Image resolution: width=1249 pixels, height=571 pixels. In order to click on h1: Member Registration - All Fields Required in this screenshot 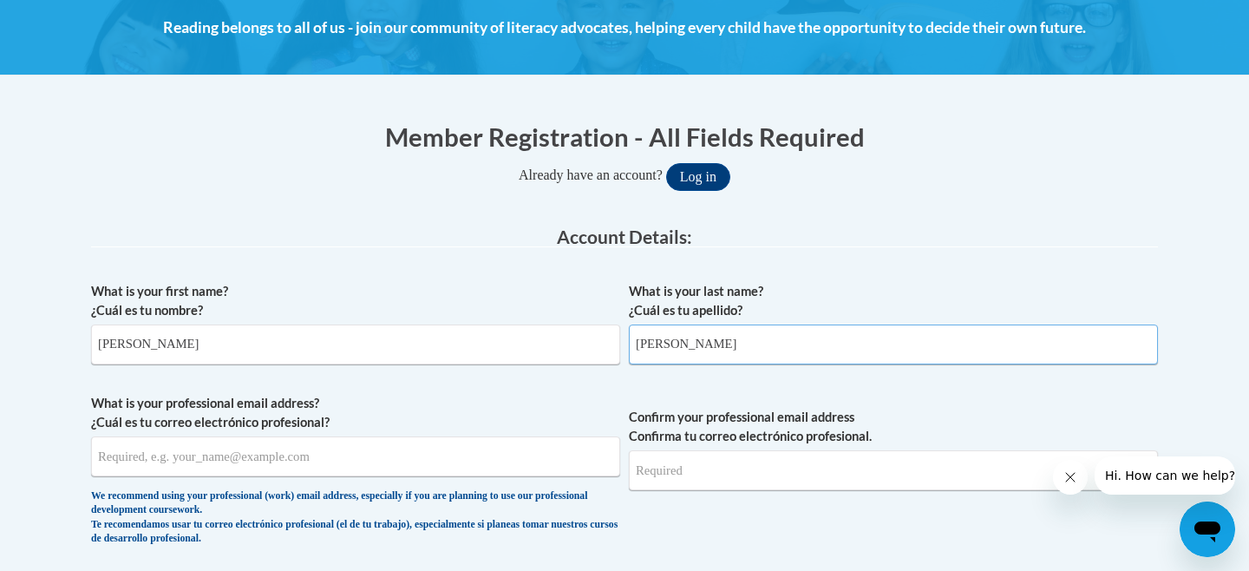, I will do `click(624, 136)`.